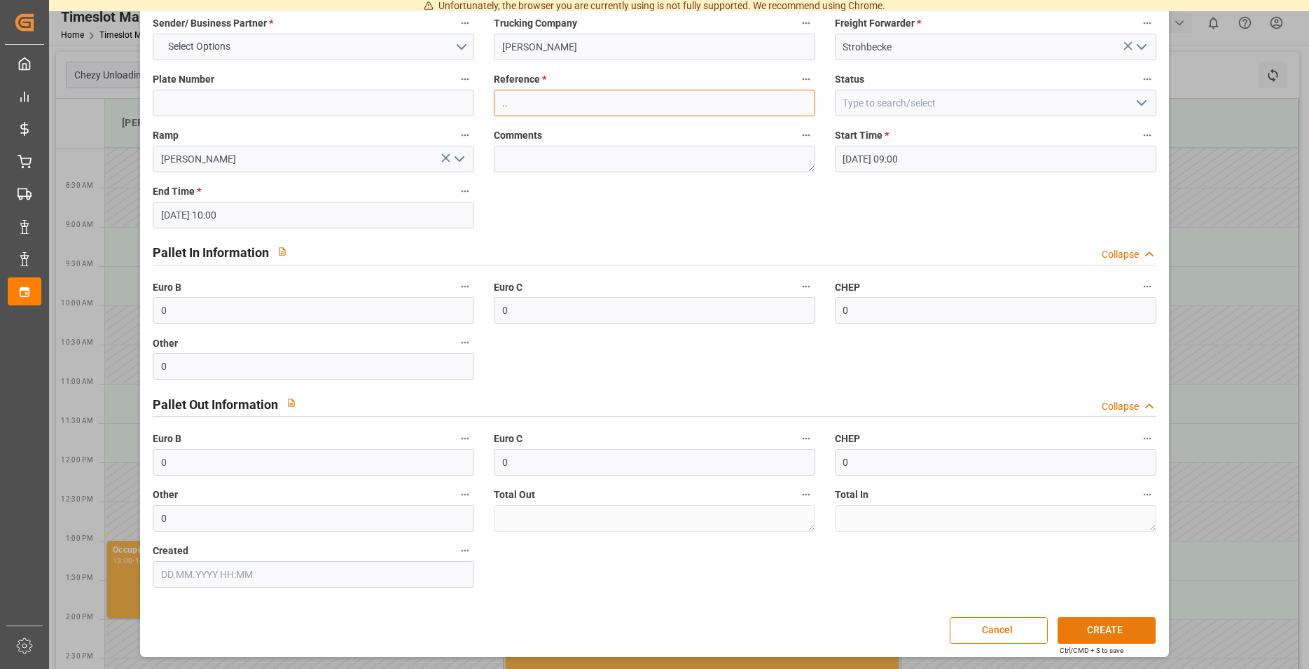  Describe the element at coordinates (806, 494) in the screenshot. I see `button: Total Out` at that location.